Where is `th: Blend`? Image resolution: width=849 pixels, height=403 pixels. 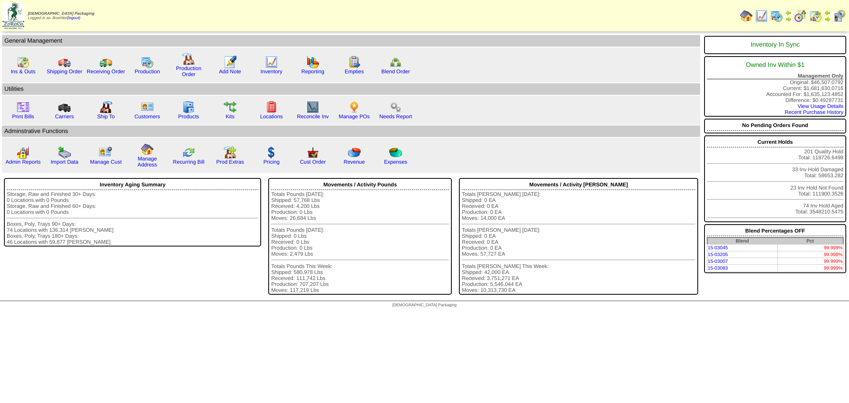 th: Blend is located at coordinates (742, 241).